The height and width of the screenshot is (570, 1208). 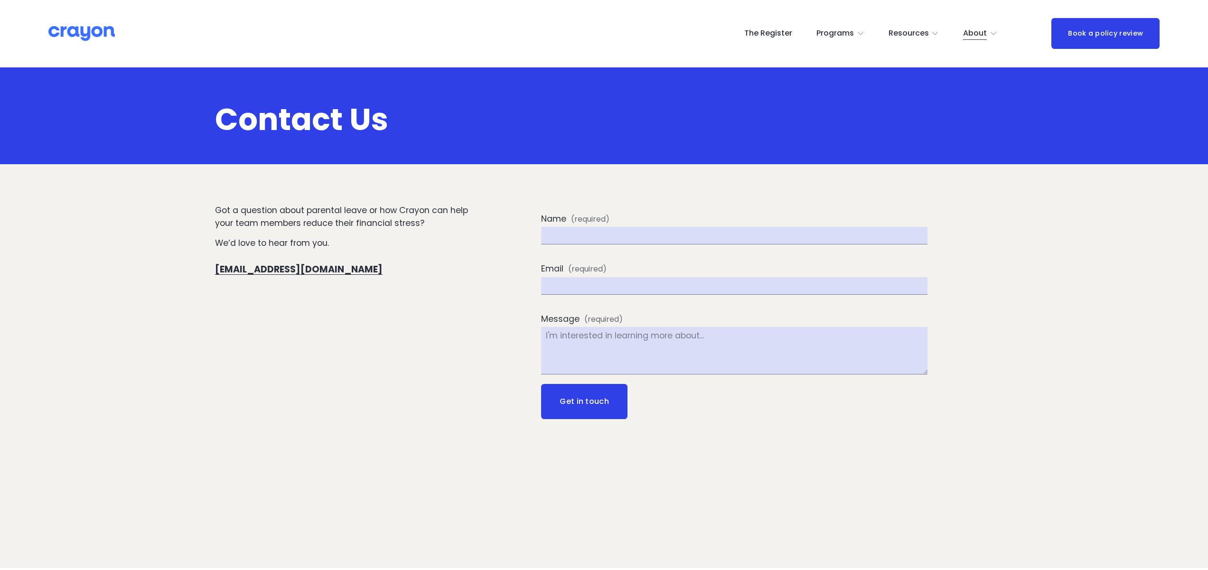 What do you see at coordinates (553, 219) in the screenshot?
I see `span: Name` at bounding box center [553, 219].